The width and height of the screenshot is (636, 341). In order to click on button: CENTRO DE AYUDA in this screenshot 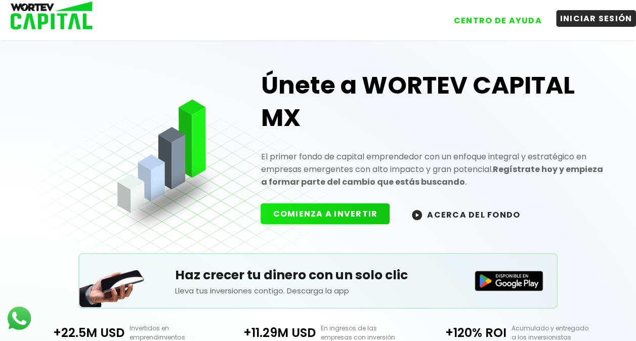, I will do `click(498, 20)`.